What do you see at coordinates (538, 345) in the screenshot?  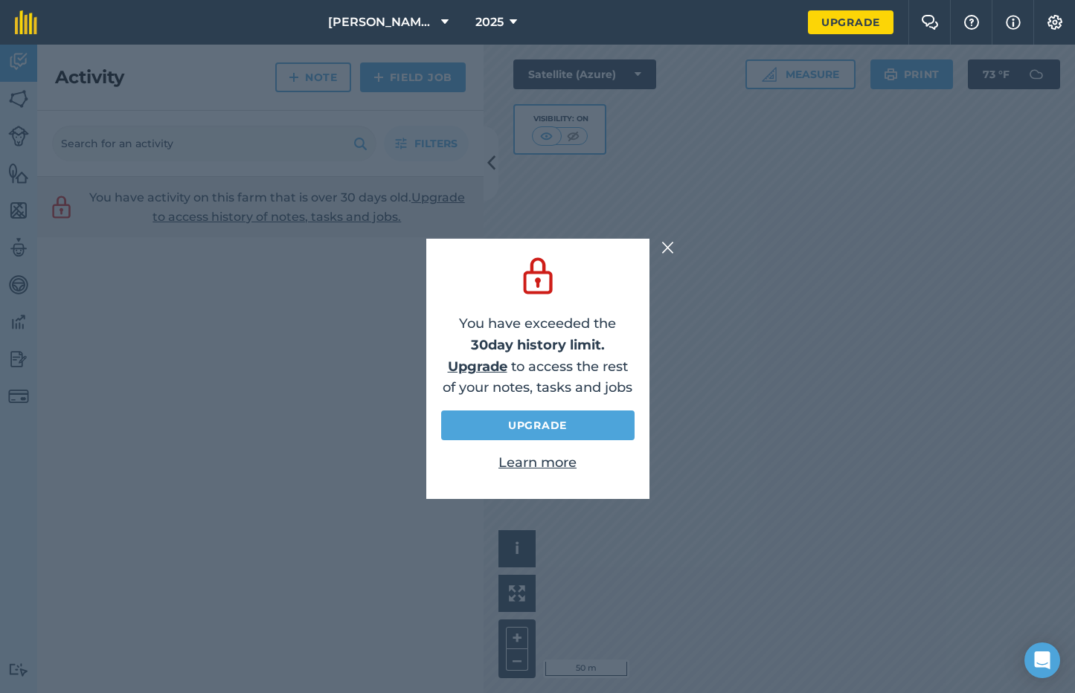 I see `strong: 30 day history limit.` at bounding box center [538, 345].